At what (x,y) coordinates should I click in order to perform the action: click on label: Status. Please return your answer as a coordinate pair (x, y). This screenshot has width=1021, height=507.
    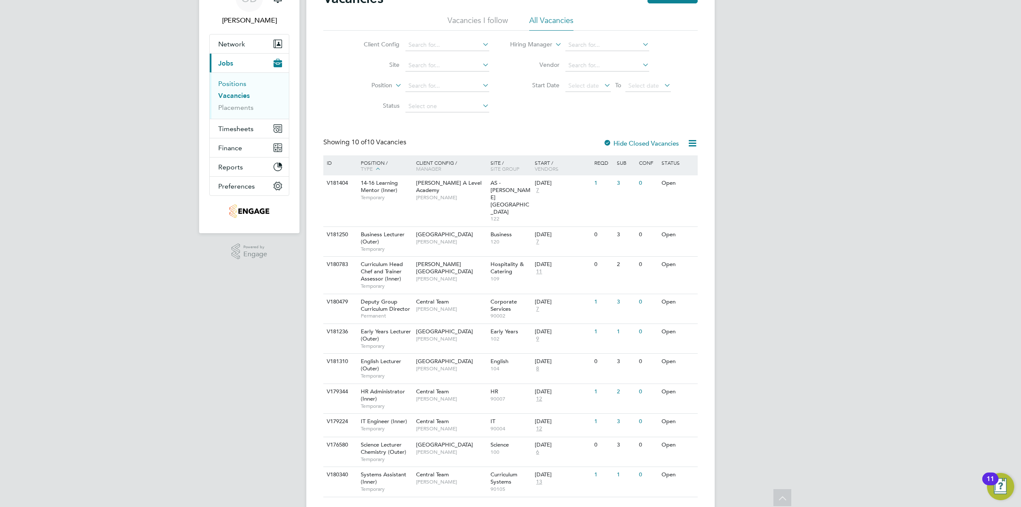
    Looking at the image, I should click on (375, 106).